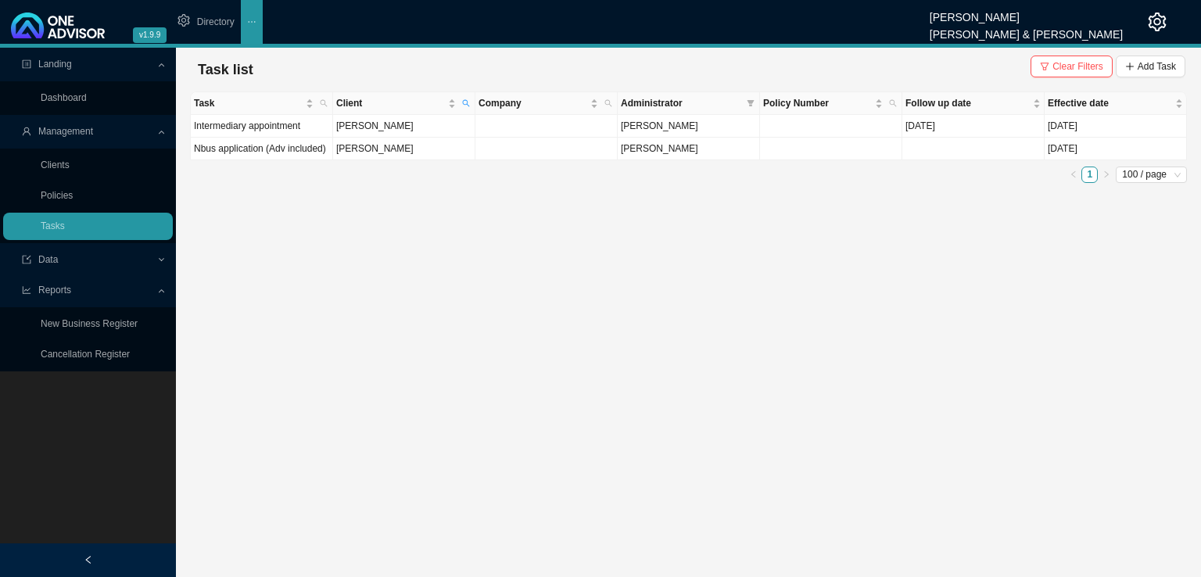 Image resolution: width=1201 pixels, height=577 pixels. What do you see at coordinates (390, 103) in the screenshot?
I see `span: Client` at bounding box center [390, 103].